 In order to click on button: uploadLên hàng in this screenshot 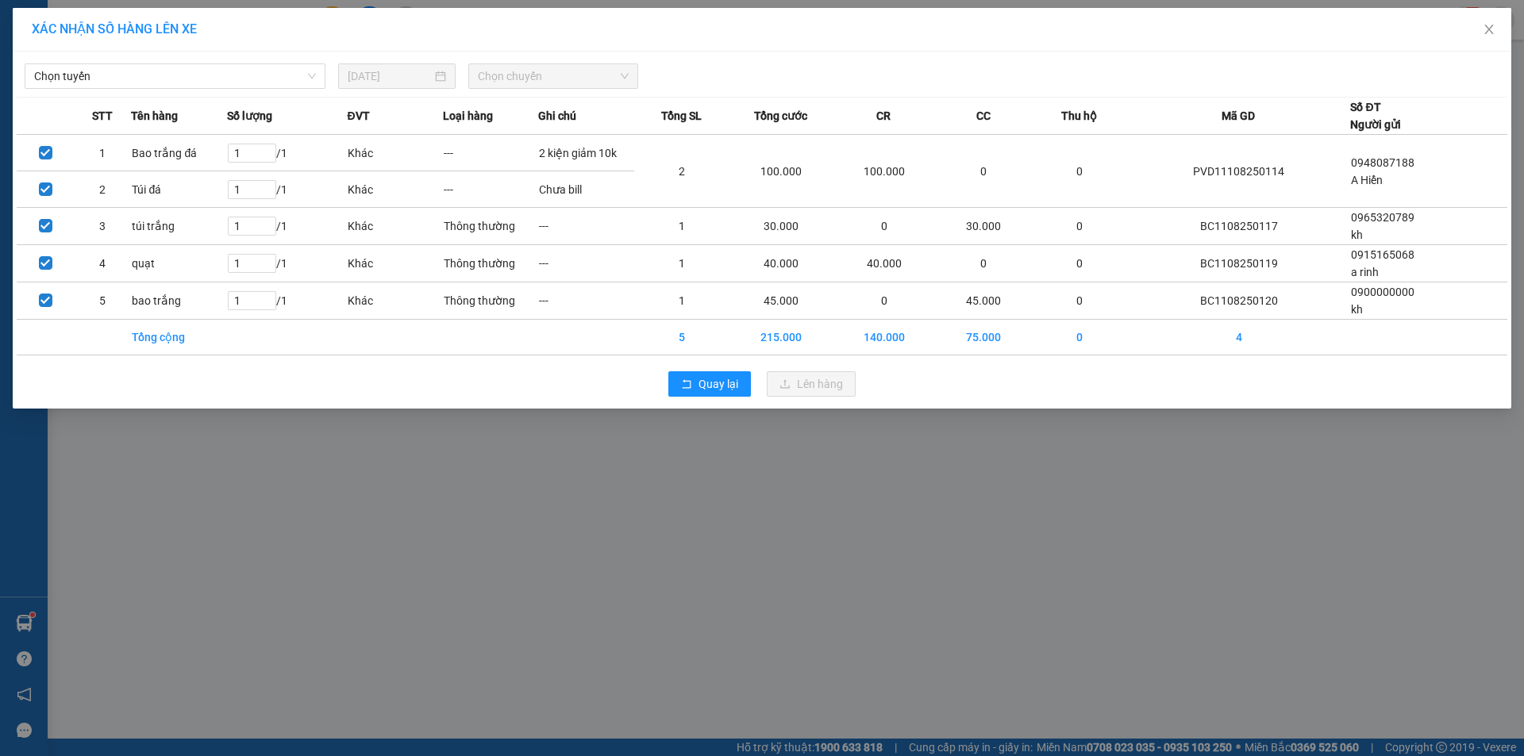, I will do `click(811, 384)`.